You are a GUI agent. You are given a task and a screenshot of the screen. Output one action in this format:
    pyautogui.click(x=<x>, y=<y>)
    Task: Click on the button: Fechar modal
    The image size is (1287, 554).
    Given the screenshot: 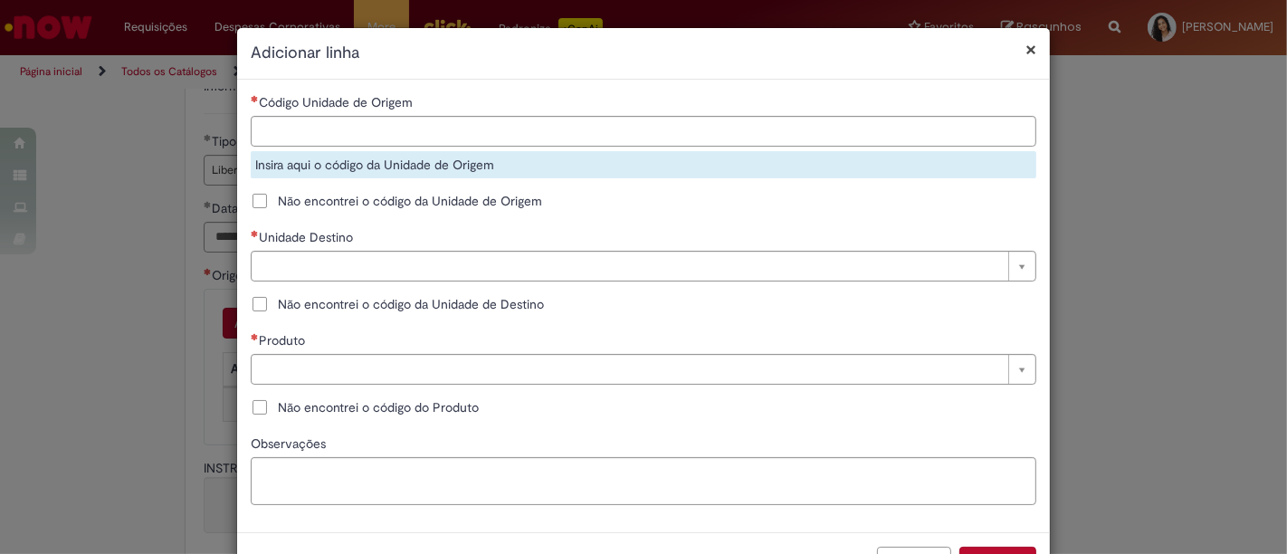 What is the action you would take?
    pyautogui.click(x=1031, y=49)
    